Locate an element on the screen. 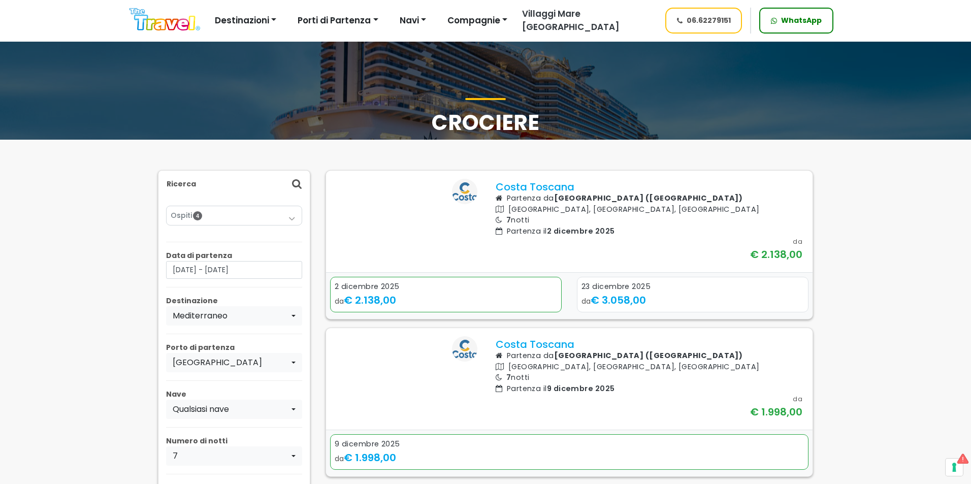  span: € 2.138,00 is located at coordinates (370, 300).